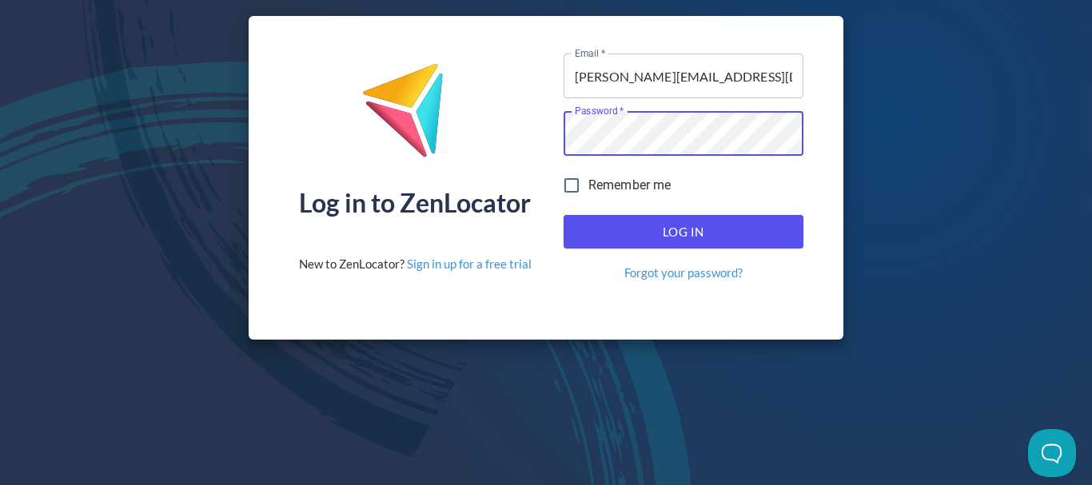 The height and width of the screenshot is (485, 1092). Describe the element at coordinates (630, 186) in the screenshot. I see `span: Remember me` at that location.